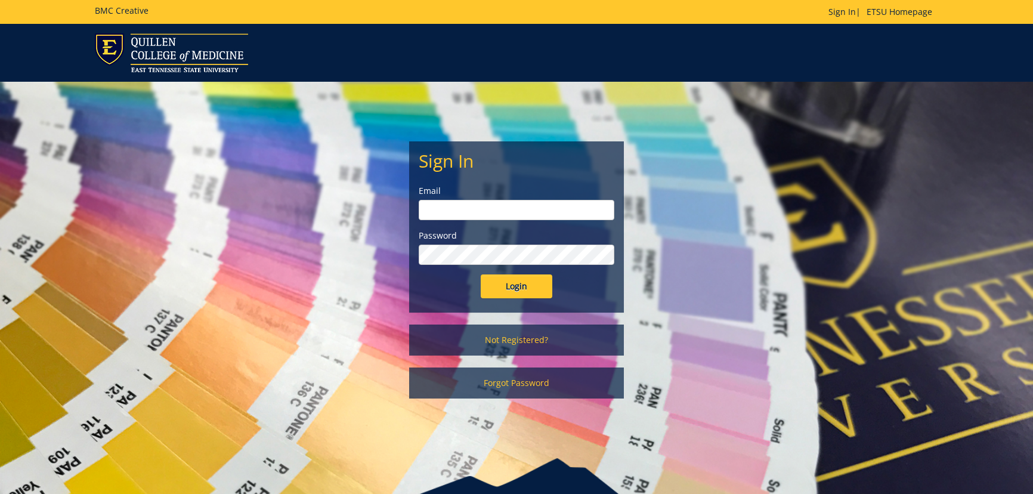  I want to click on a: Not Registered?, so click(517, 340).